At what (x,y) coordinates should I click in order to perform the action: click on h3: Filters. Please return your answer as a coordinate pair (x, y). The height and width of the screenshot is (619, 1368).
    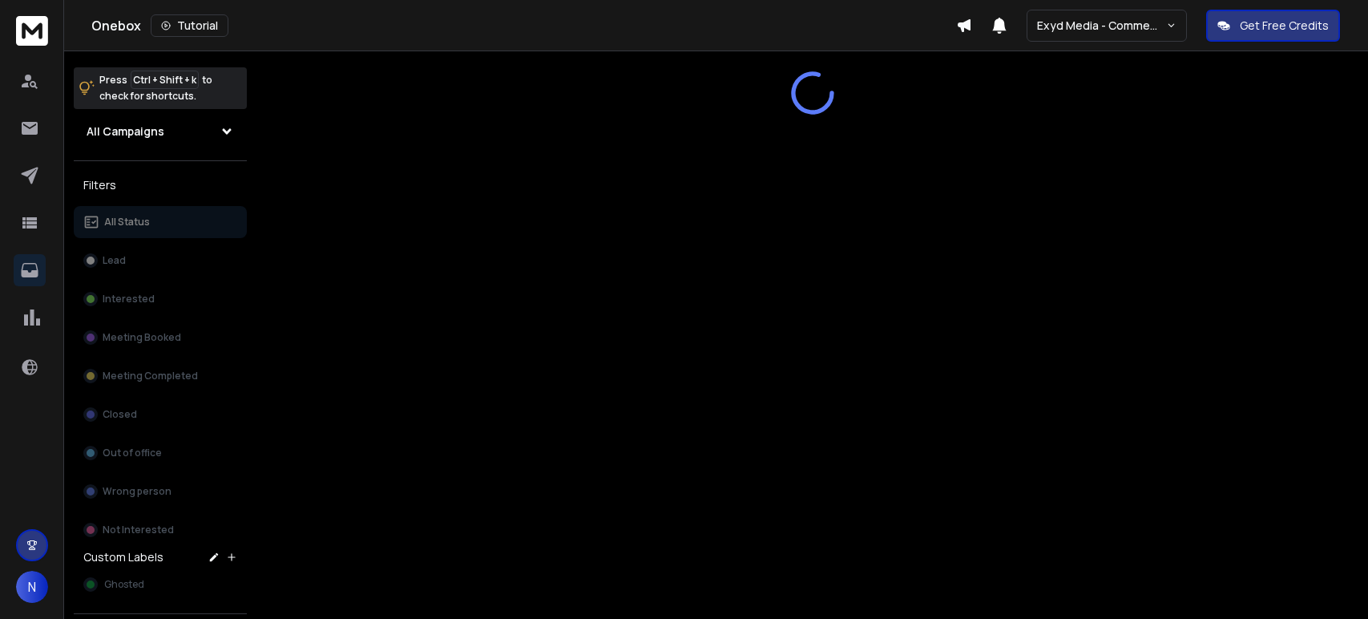
    Looking at the image, I should click on (160, 185).